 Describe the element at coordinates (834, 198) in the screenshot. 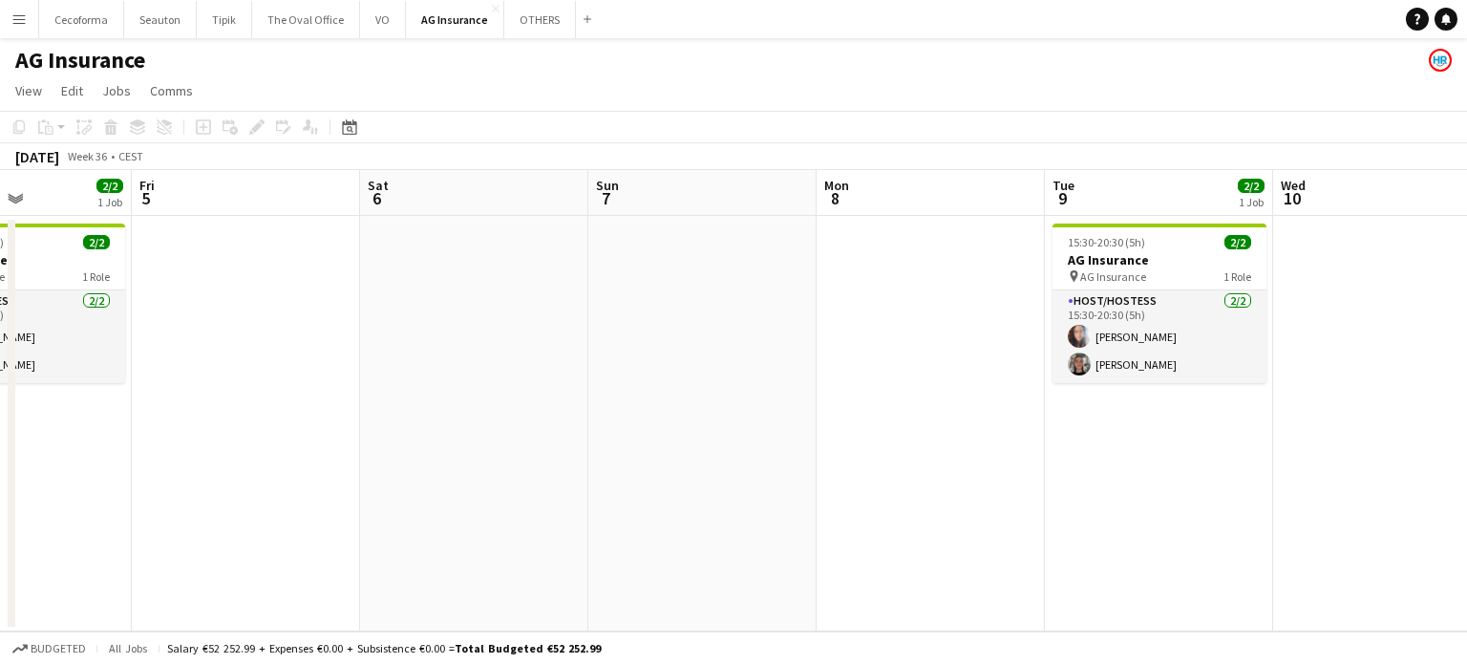

I see `span: 8` at that location.